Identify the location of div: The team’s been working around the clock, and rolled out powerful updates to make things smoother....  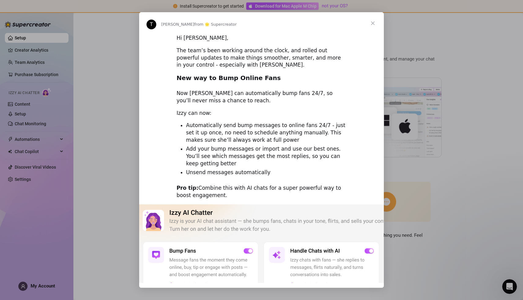
(261, 58).